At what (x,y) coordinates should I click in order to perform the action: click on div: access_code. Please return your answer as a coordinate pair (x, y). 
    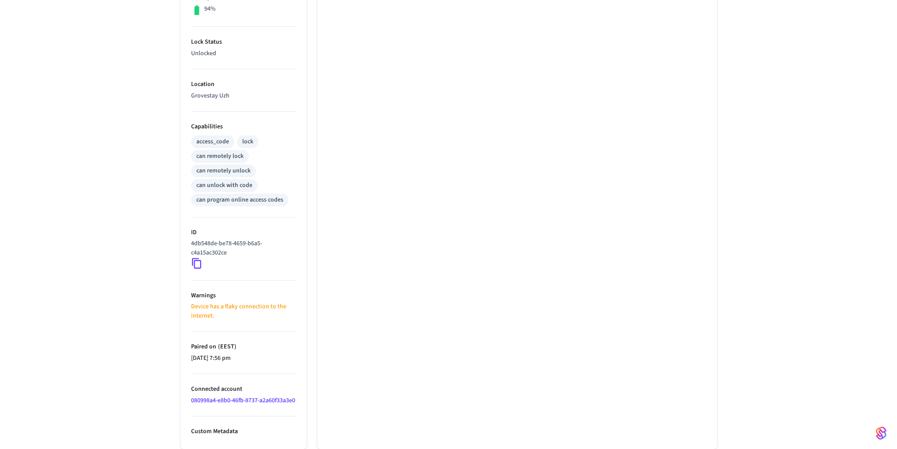
    Looking at the image, I should click on (213, 142).